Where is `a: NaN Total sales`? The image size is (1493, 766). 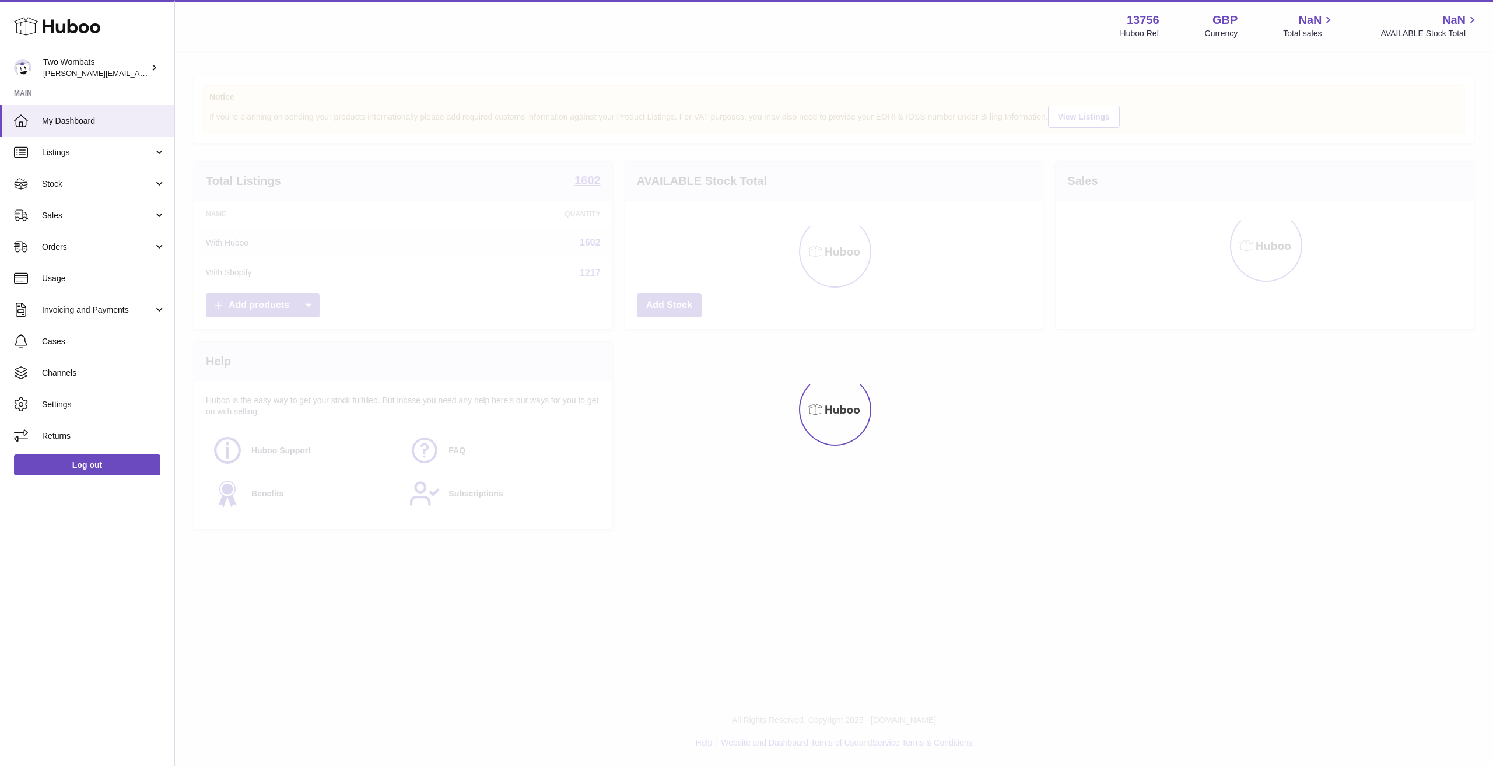
a: NaN Total sales is located at coordinates (1309, 26).